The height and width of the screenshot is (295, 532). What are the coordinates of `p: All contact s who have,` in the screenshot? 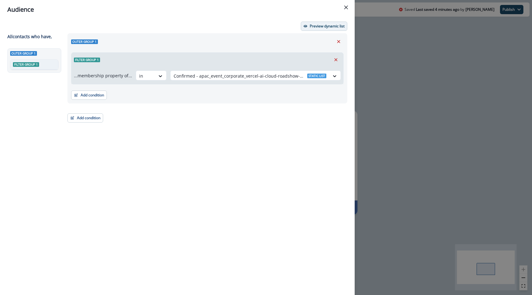 It's located at (30, 36).